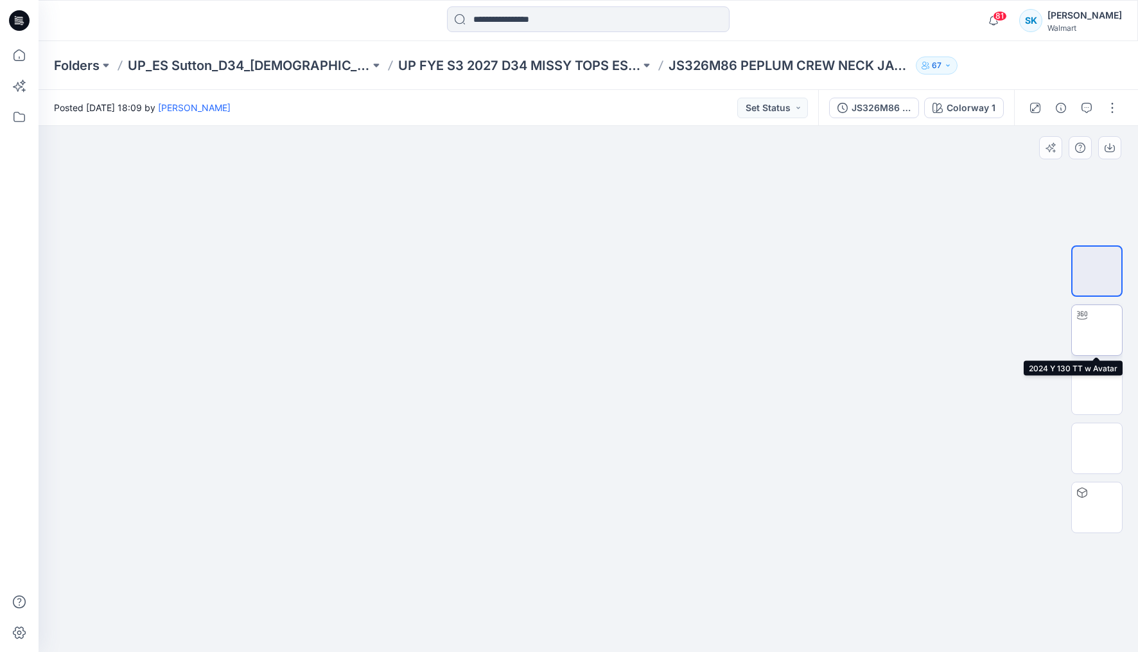 Image resolution: width=1138 pixels, height=652 pixels. I want to click on span: 81, so click(1000, 16).